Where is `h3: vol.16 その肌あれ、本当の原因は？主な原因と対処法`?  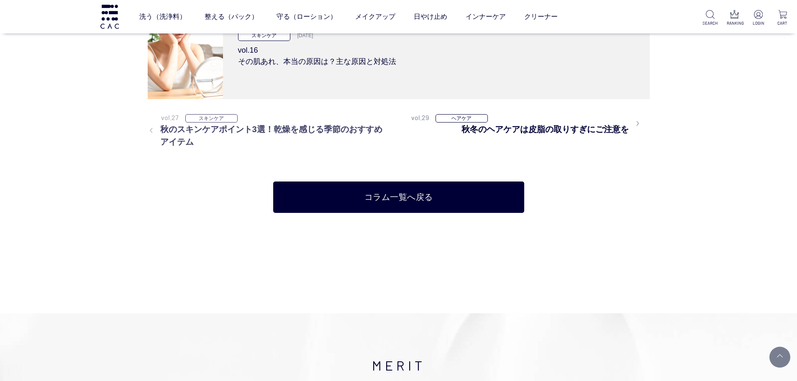 h3: vol.16 その肌あれ、本当の原因は？主な原因と対処法 is located at coordinates (436, 54).